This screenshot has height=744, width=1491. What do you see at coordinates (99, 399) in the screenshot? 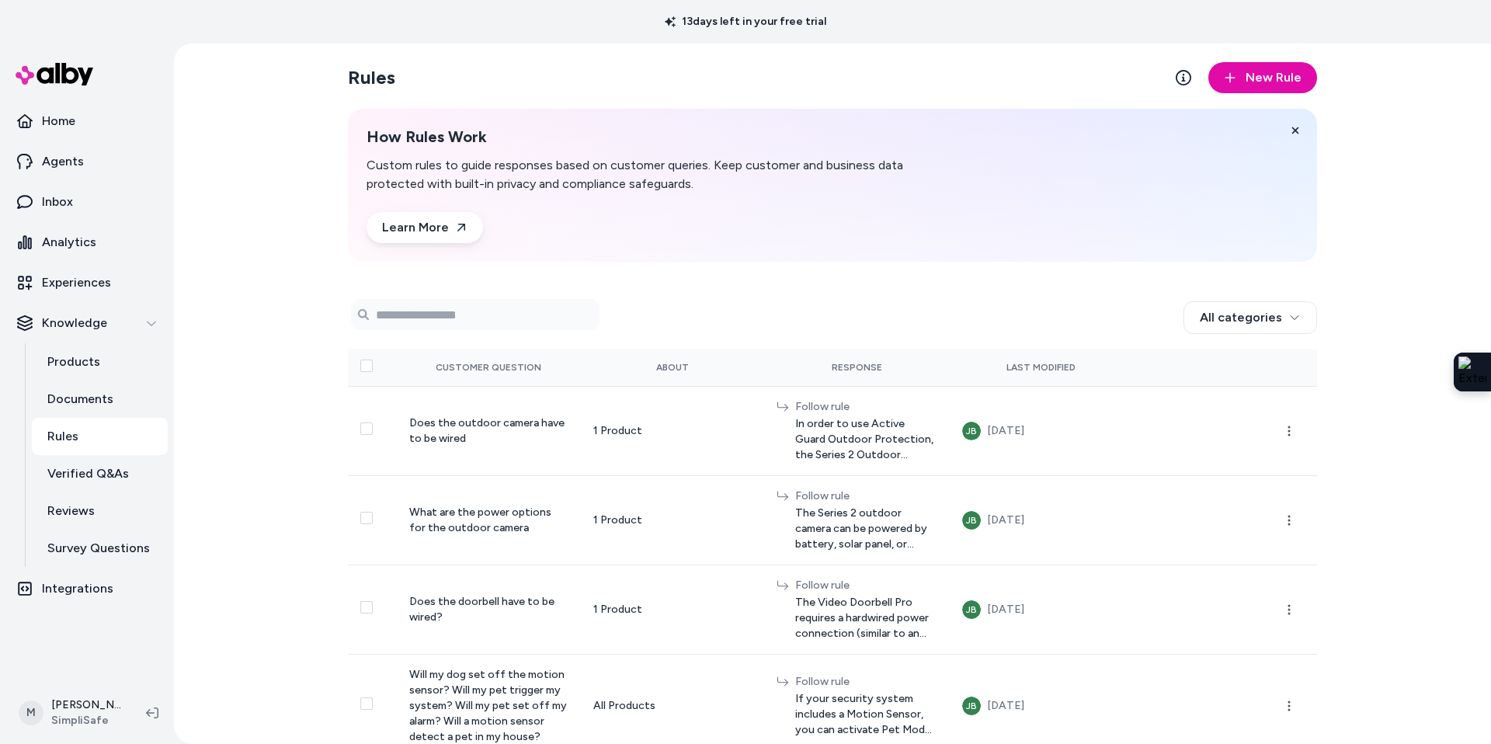
I see `a: Documents` at bounding box center [99, 399].